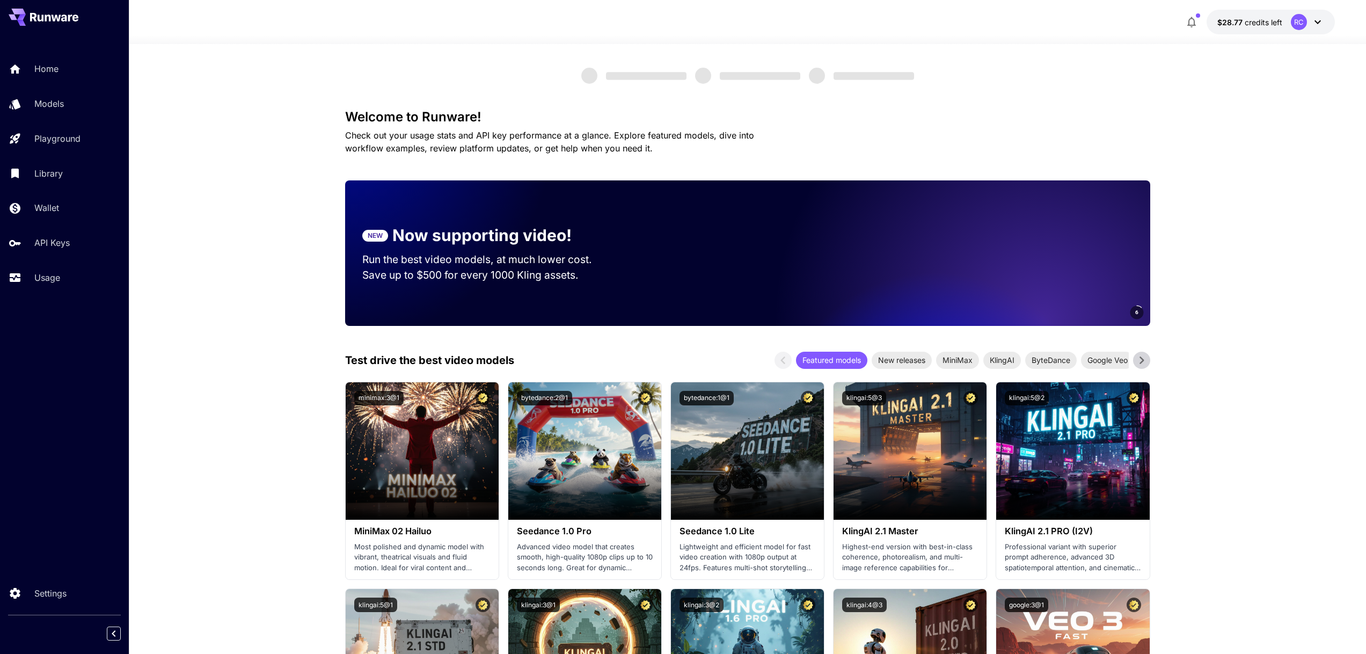 The height and width of the screenshot is (654, 1366). What do you see at coordinates (831, 360) in the screenshot?
I see `div: Featured models` at bounding box center [831, 360].